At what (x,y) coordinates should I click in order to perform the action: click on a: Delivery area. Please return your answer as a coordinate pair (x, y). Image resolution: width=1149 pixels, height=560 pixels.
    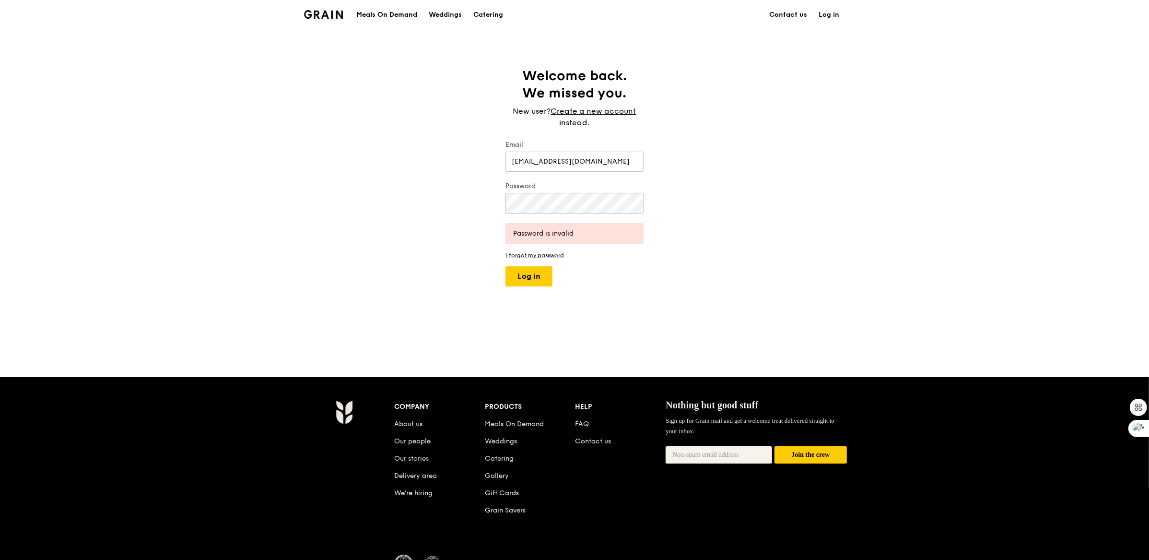
    Looking at the image, I should click on (415, 475).